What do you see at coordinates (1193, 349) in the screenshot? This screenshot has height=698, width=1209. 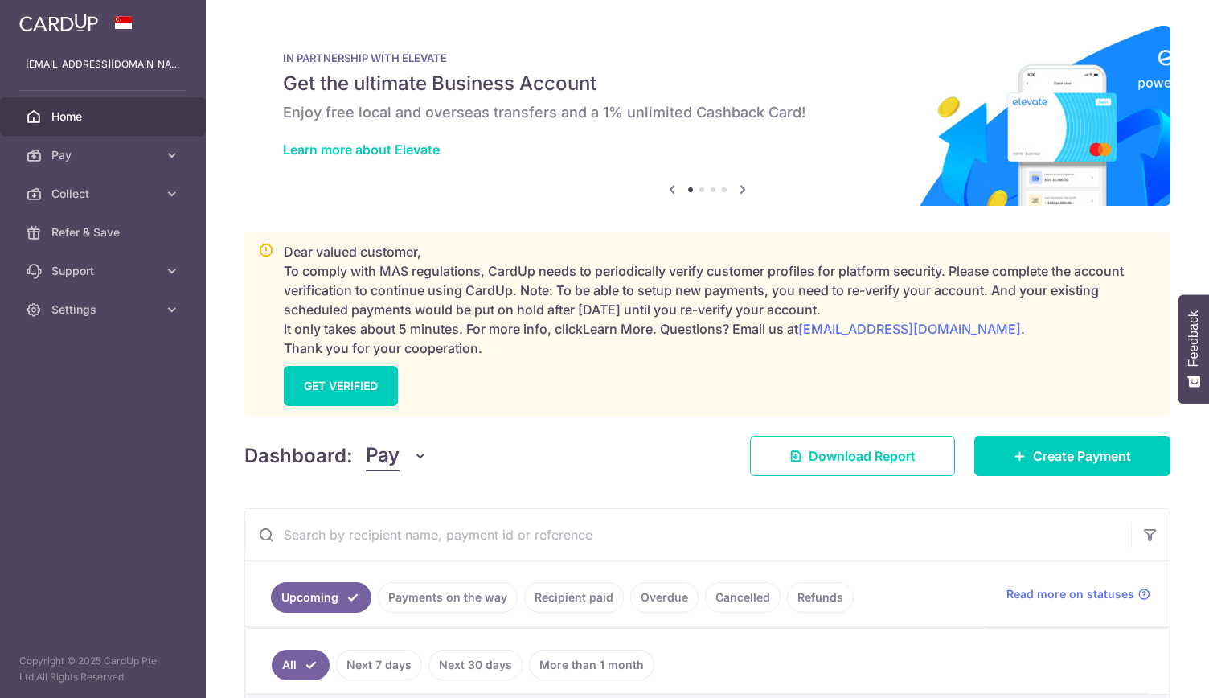 I see `button: Feedback - Show survey` at bounding box center [1193, 349].